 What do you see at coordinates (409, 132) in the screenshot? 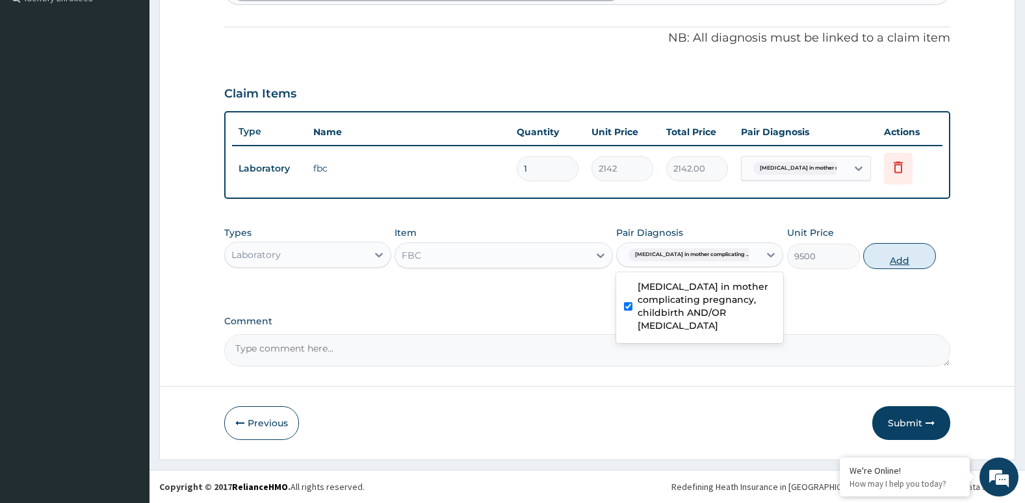
I see `th: Name` at bounding box center [409, 132].